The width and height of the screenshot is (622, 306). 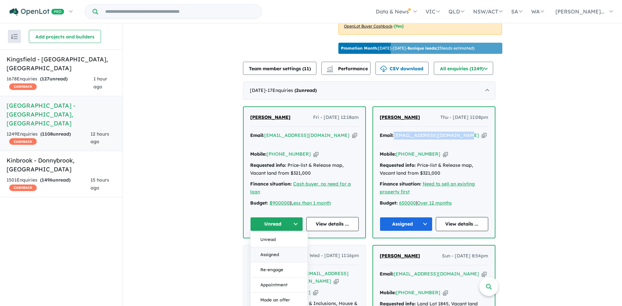 I want to click on button: Team member settings (11), so click(x=280, y=68).